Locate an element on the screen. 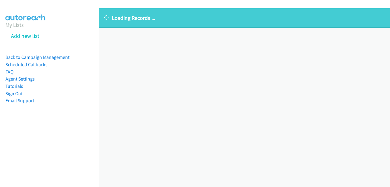  a: Scheduled Callbacks is located at coordinates (27, 64).